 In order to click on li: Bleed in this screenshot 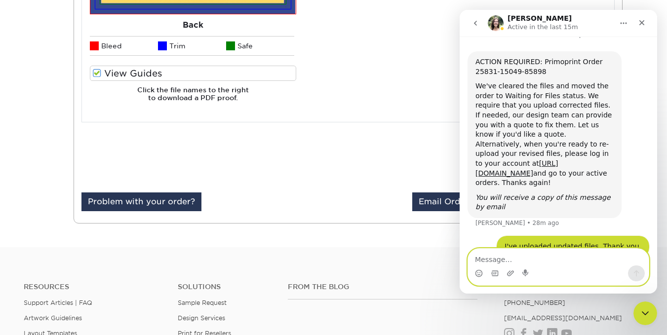, I will do `click(124, 46)`.